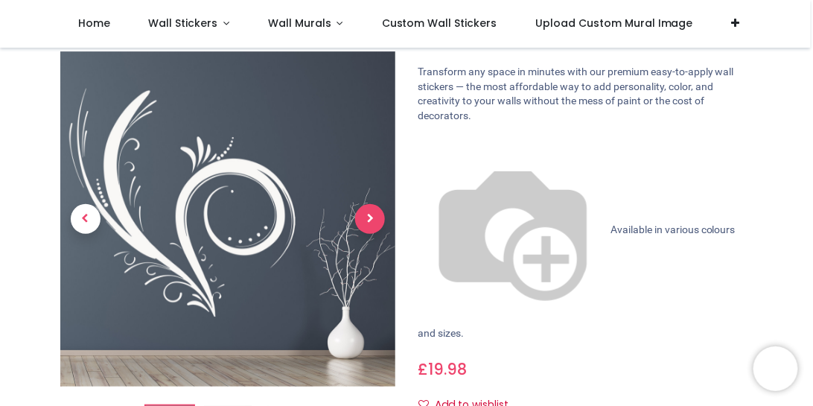  What do you see at coordinates (299, 23) in the screenshot?
I see `span: Wall Murals` at bounding box center [299, 23].